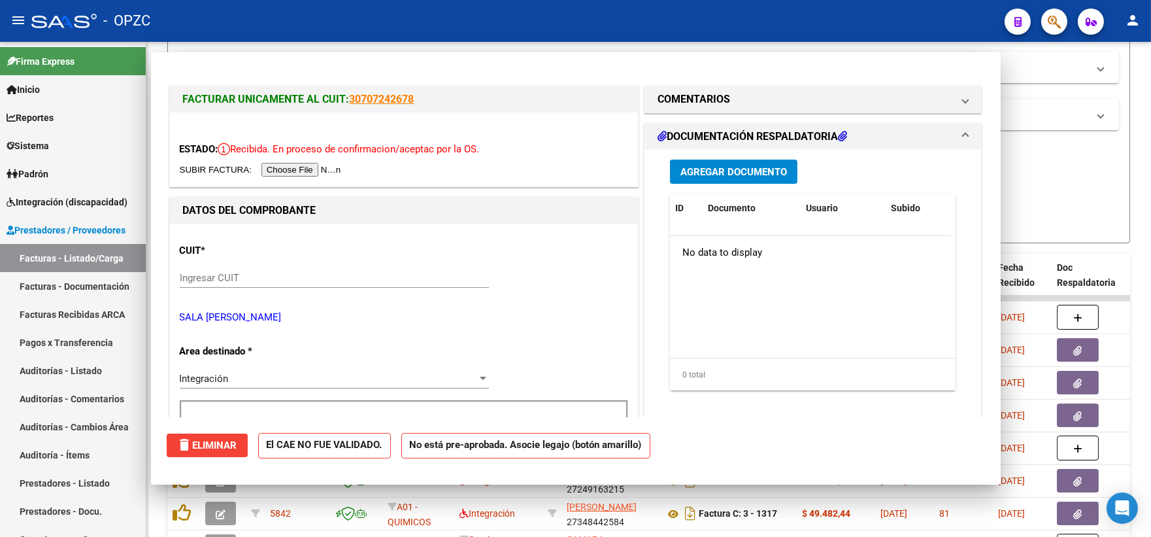  I want to click on span: ID, so click(679, 208).